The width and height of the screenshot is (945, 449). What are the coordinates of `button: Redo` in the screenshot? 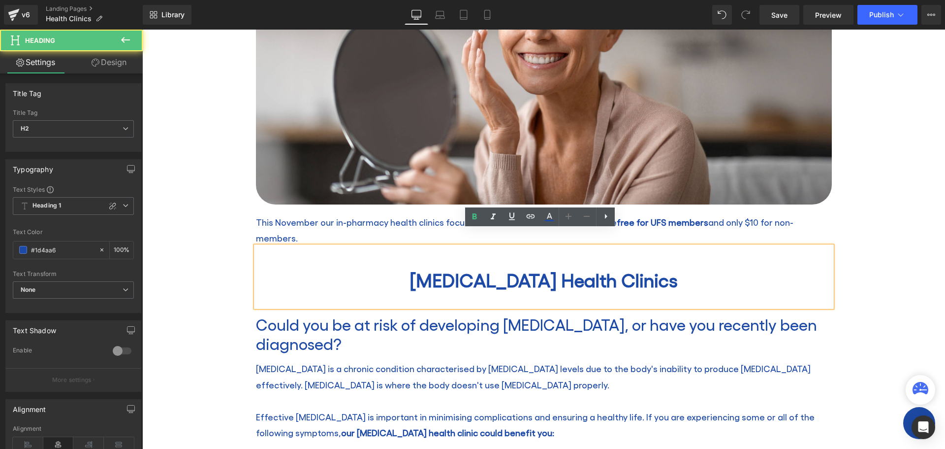 It's located at (746, 15).